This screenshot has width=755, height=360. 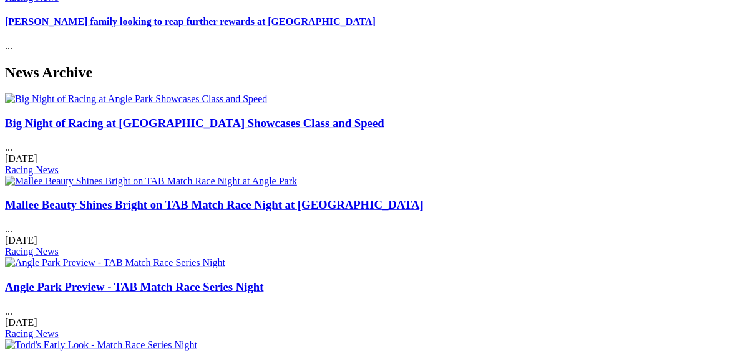 What do you see at coordinates (134, 287) in the screenshot?
I see `a: Angle Park Preview - TAB Match Race Series Night` at bounding box center [134, 287].